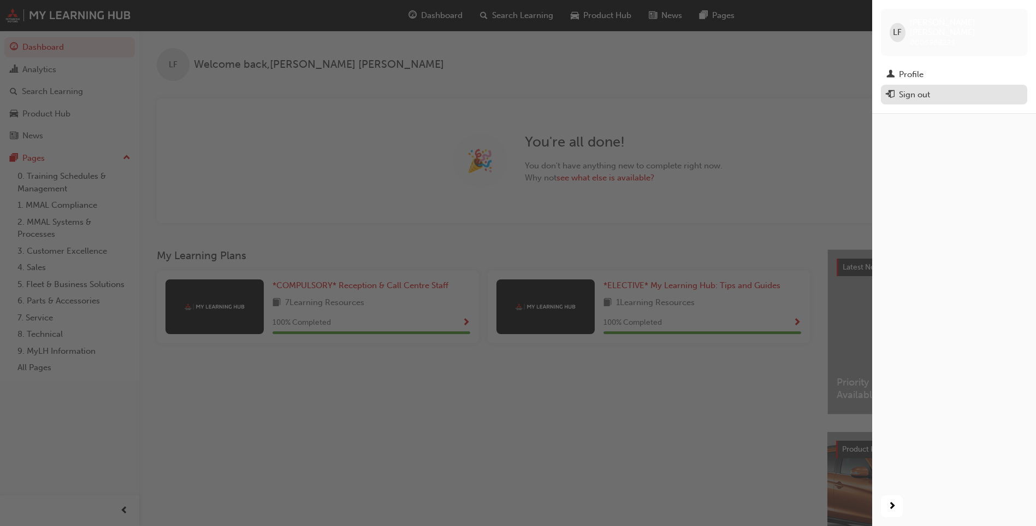 The width and height of the screenshot is (1036, 526). I want to click on span: man-icon, so click(890, 75).